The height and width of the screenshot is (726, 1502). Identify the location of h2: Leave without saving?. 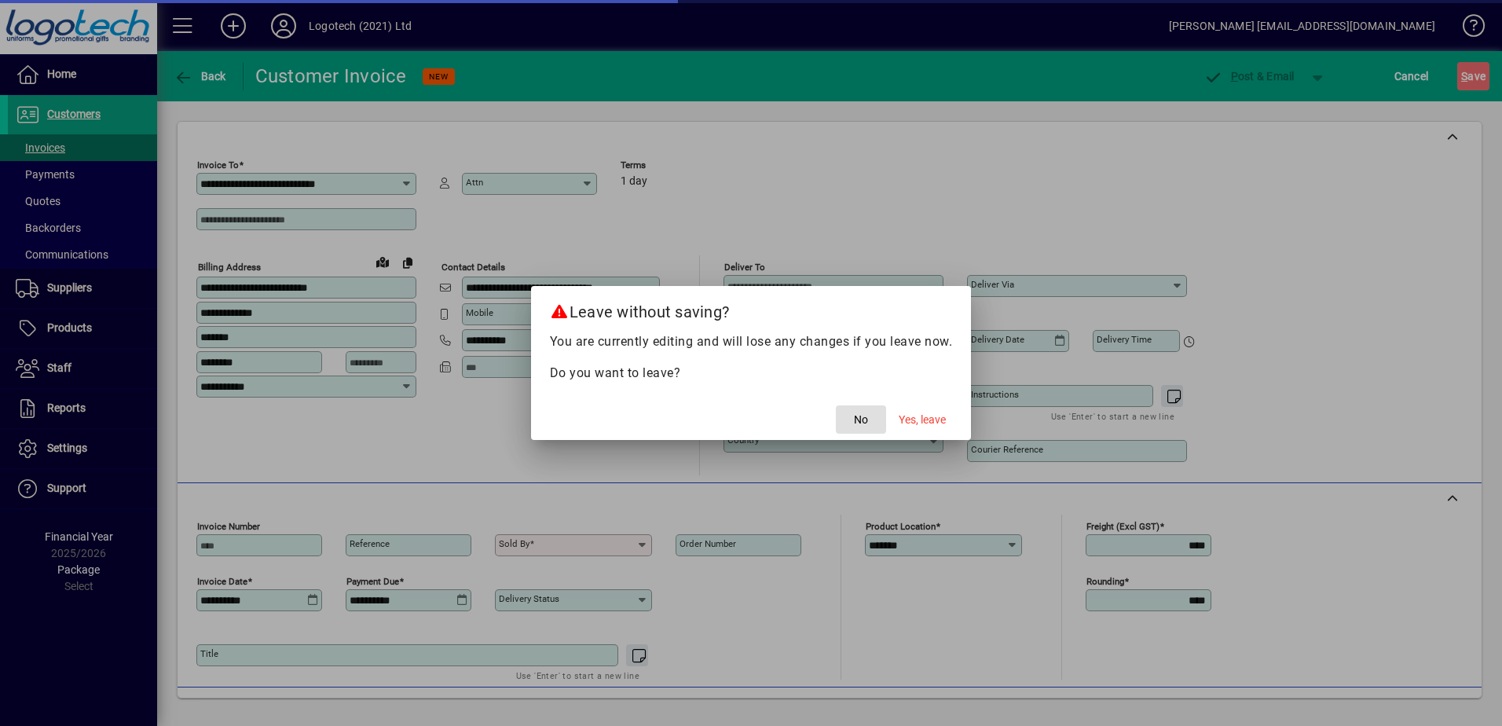
(751, 309).